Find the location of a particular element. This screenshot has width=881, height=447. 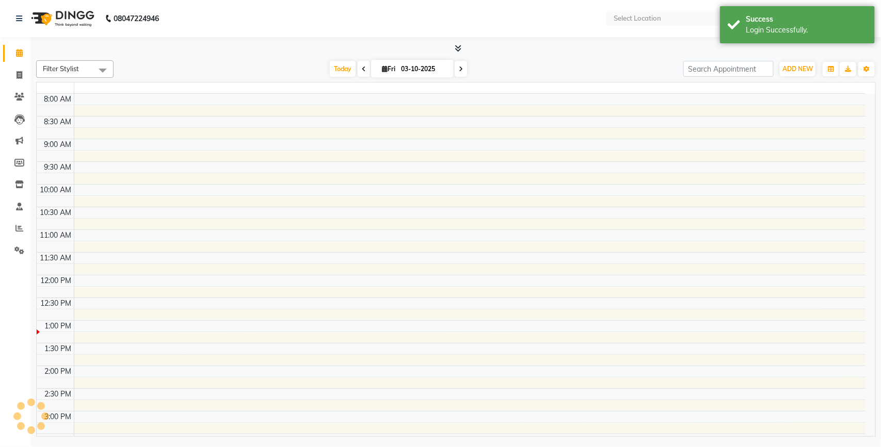

div: Login Successfully. is located at coordinates (806, 30).